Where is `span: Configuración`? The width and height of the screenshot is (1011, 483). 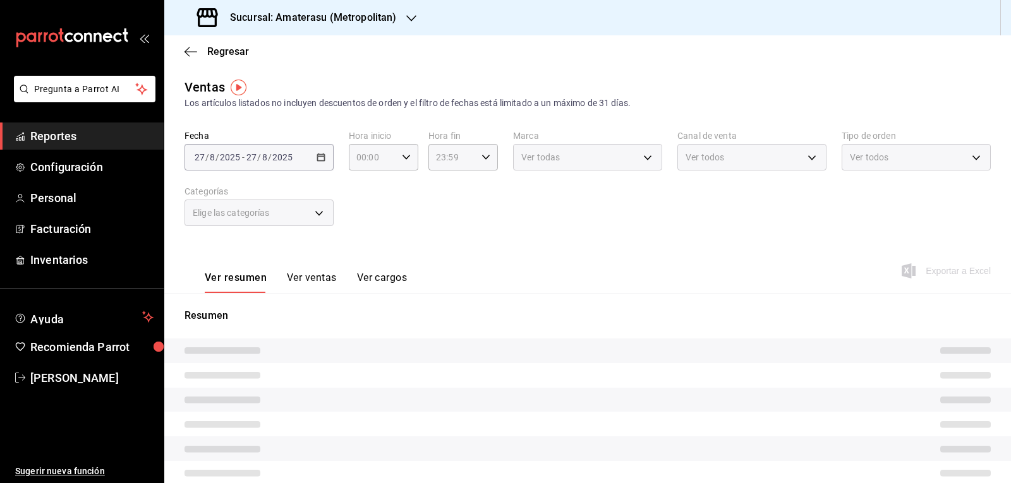
span: Configuración is located at coordinates (92, 167).